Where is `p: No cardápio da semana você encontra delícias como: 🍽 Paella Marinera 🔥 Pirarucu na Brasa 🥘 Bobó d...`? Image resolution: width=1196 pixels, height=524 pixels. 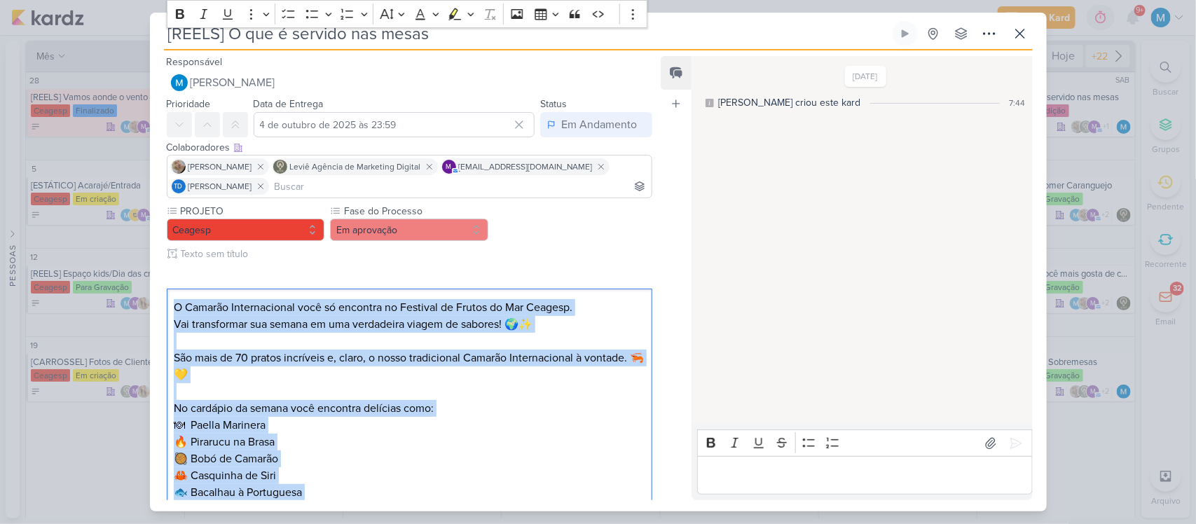 p: No cardápio da semana você encontra delícias como: 🍽 Paella Marinera 🔥 Pirarucu na Brasa 🥘 Bobó d... is located at coordinates (409, 450).